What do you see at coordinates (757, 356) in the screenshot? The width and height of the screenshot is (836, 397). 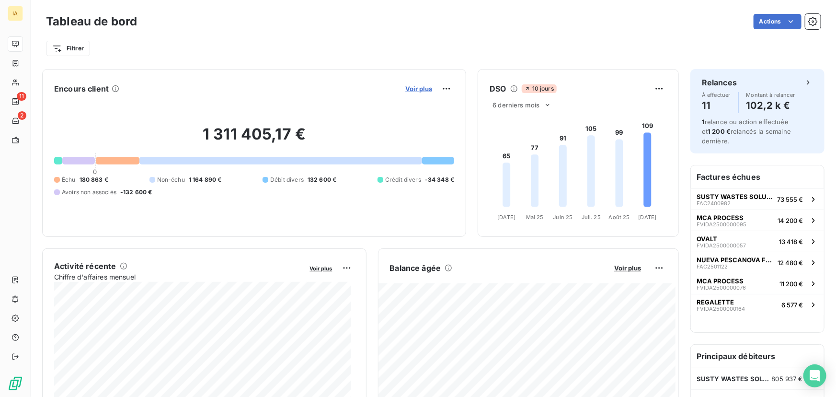 I see `h6: Principaux débiteurs` at bounding box center [757, 356].